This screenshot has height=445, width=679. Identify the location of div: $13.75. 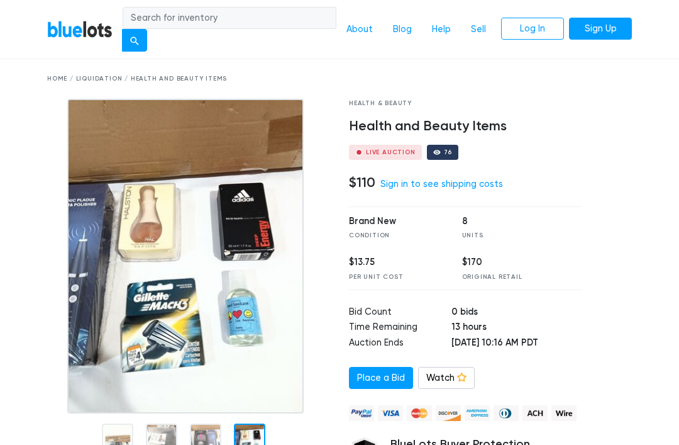
(396, 262).